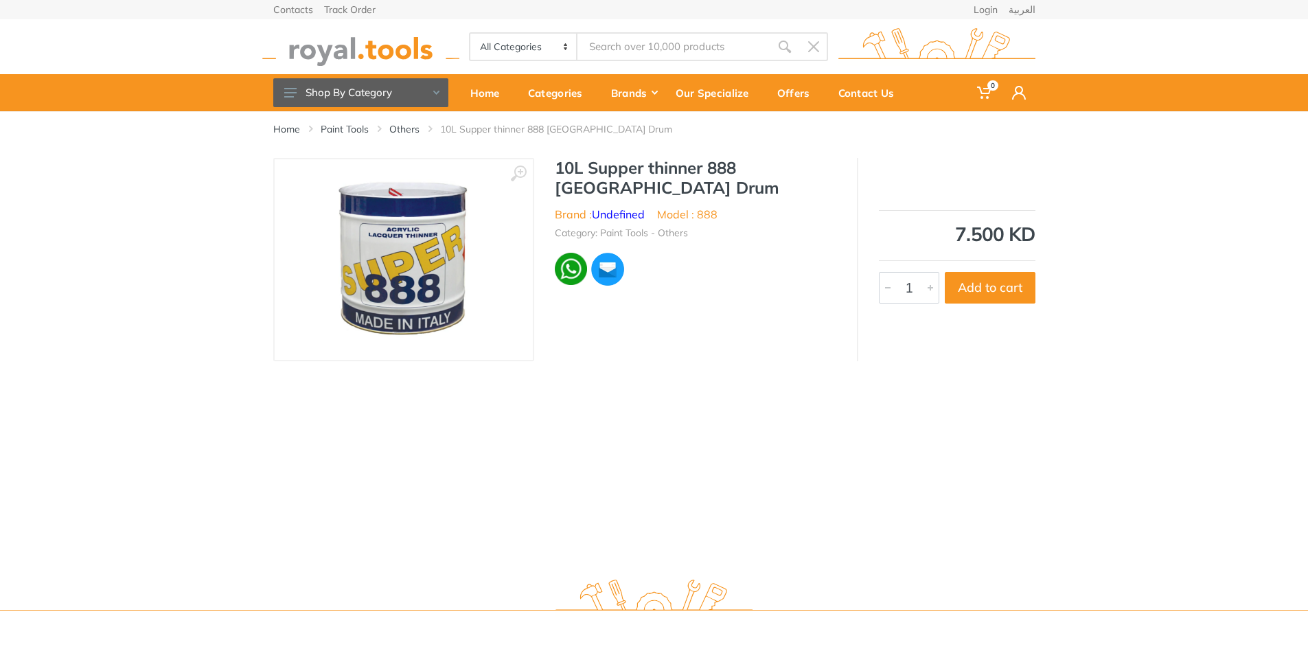 The image size is (1308, 649). I want to click on nav: breadcrumb, so click(654, 129).